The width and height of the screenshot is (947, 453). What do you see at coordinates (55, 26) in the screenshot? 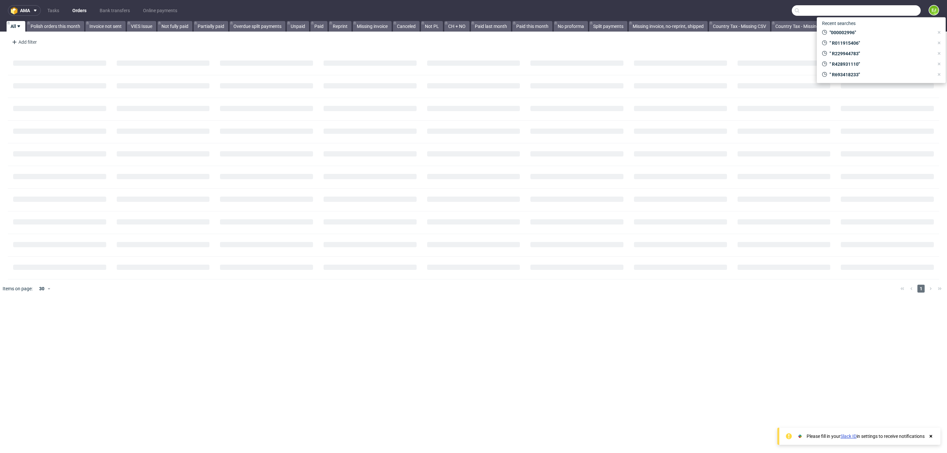
I see `a: Polish orders this month` at bounding box center [55, 26].